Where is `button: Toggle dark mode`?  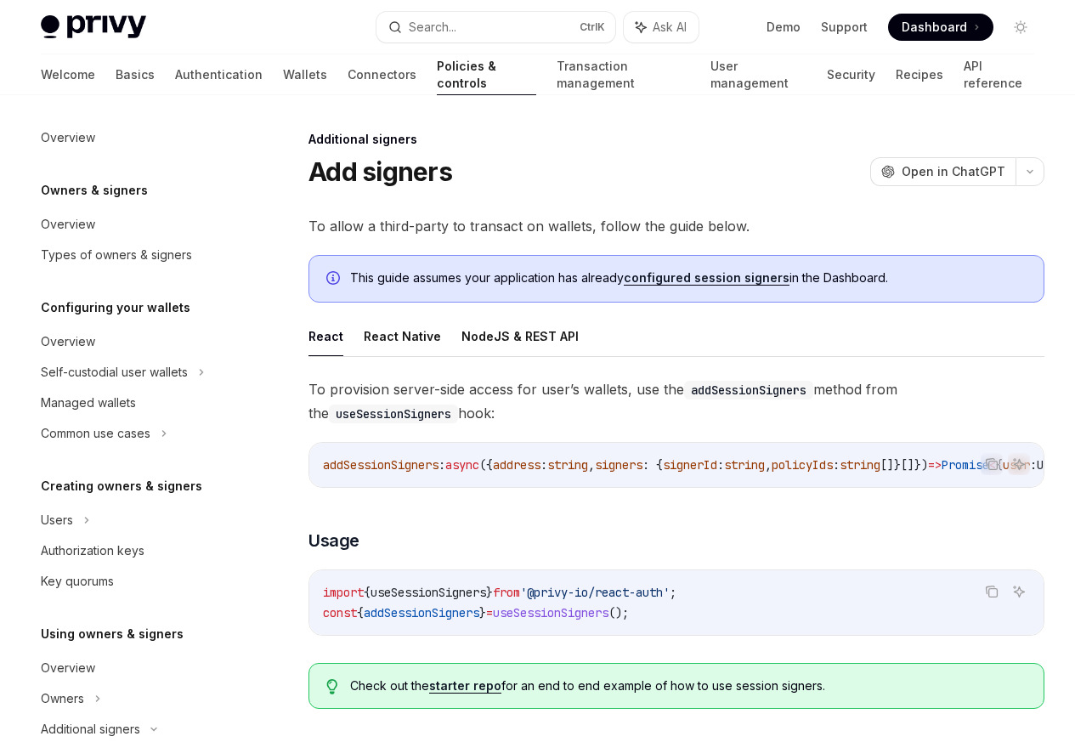 button: Toggle dark mode is located at coordinates (1021, 27).